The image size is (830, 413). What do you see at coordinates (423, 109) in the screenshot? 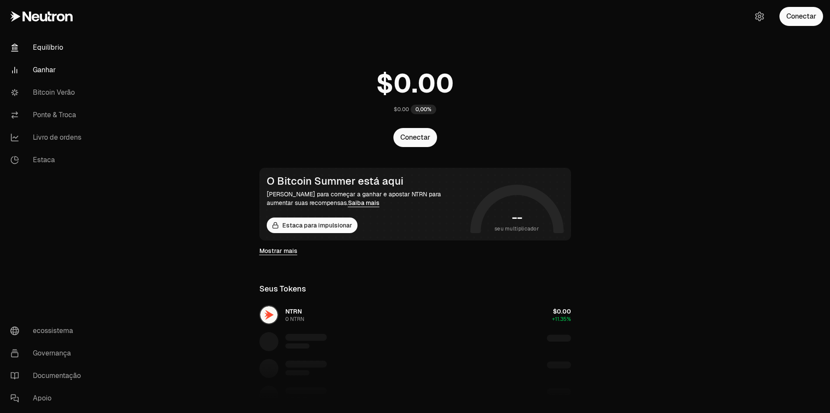
I see `div: 0,00%` at bounding box center [423, 109].